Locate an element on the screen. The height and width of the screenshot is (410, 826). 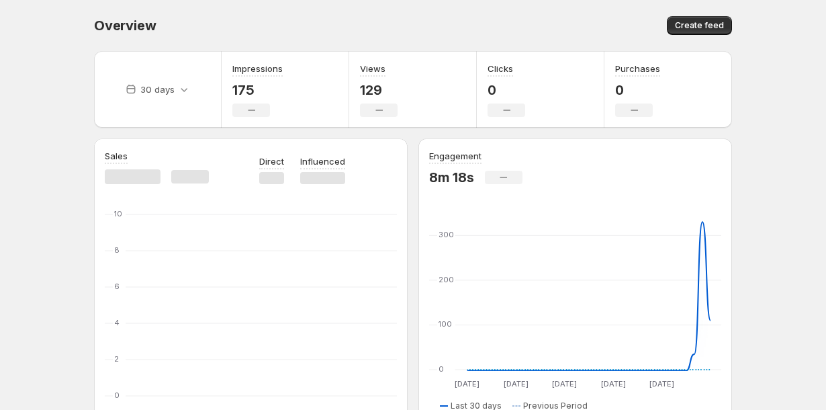
h3: Views is located at coordinates (373, 69).